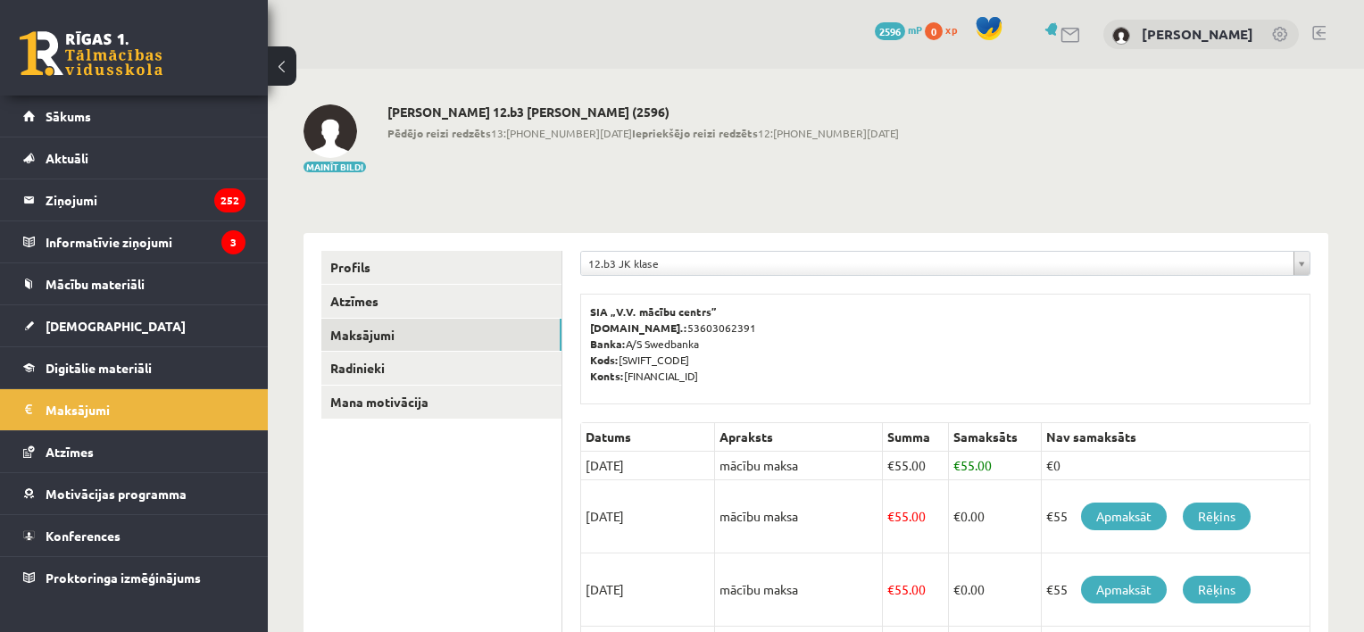 The image size is (1364, 632). Describe the element at coordinates (694, 133) in the screenshot. I see `b: Iepriekšējo reizi redzēts` at that location.